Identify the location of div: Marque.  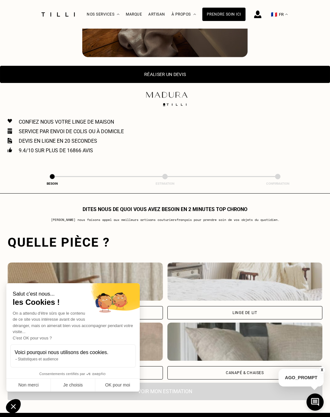
(134, 14).